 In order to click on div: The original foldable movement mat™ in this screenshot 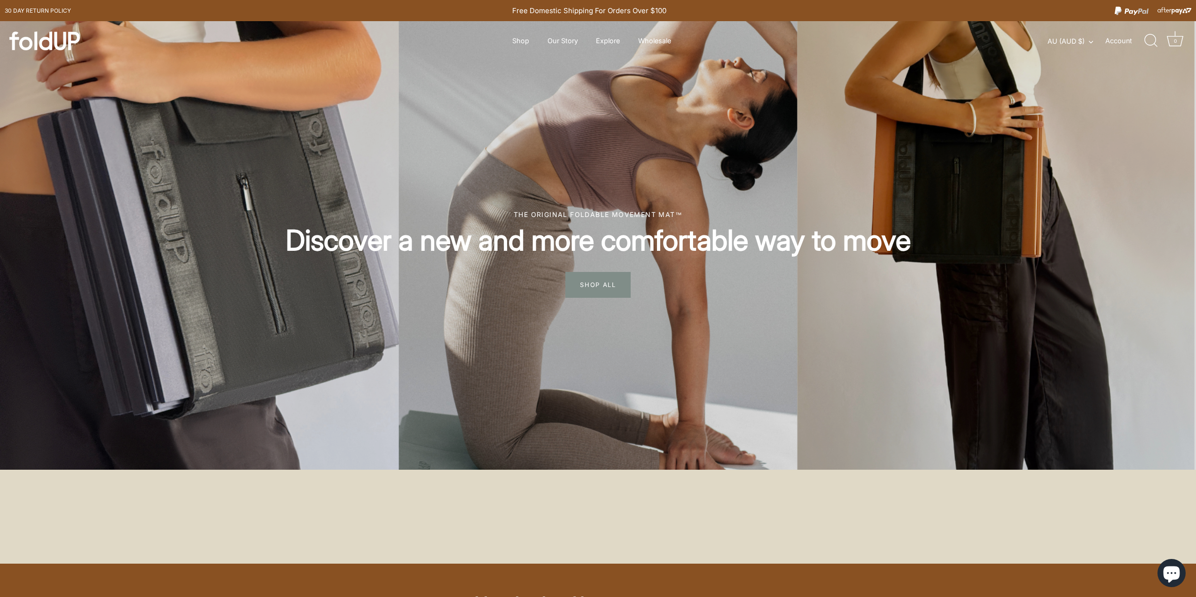, I will do `click(598, 214)`.